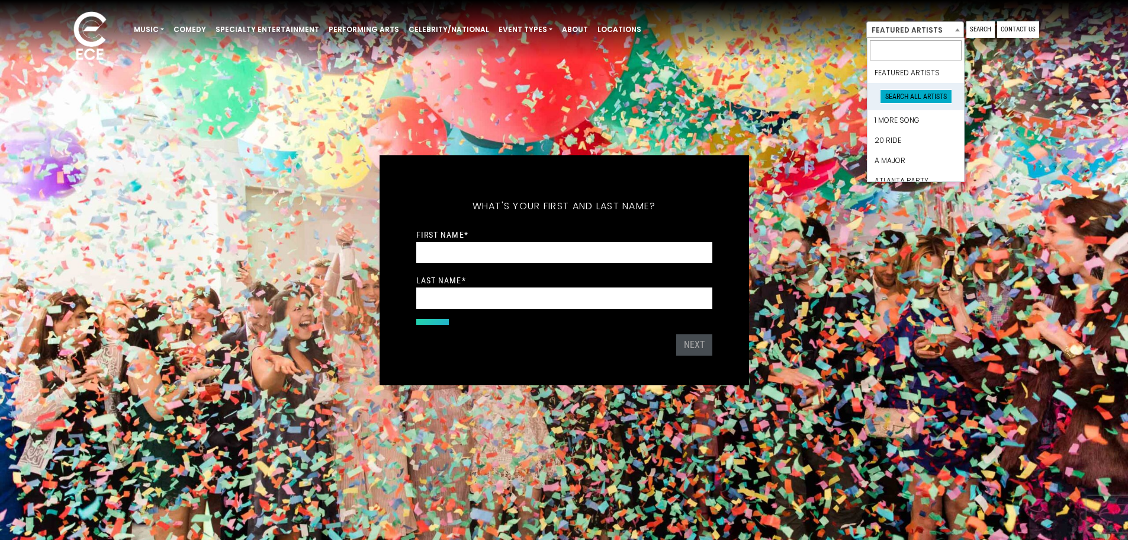 This screenshot has height=540, width=1128. Describe the element at coordinates (916, 120) in the screenshot. I see `li: 1 More Song` at that location.